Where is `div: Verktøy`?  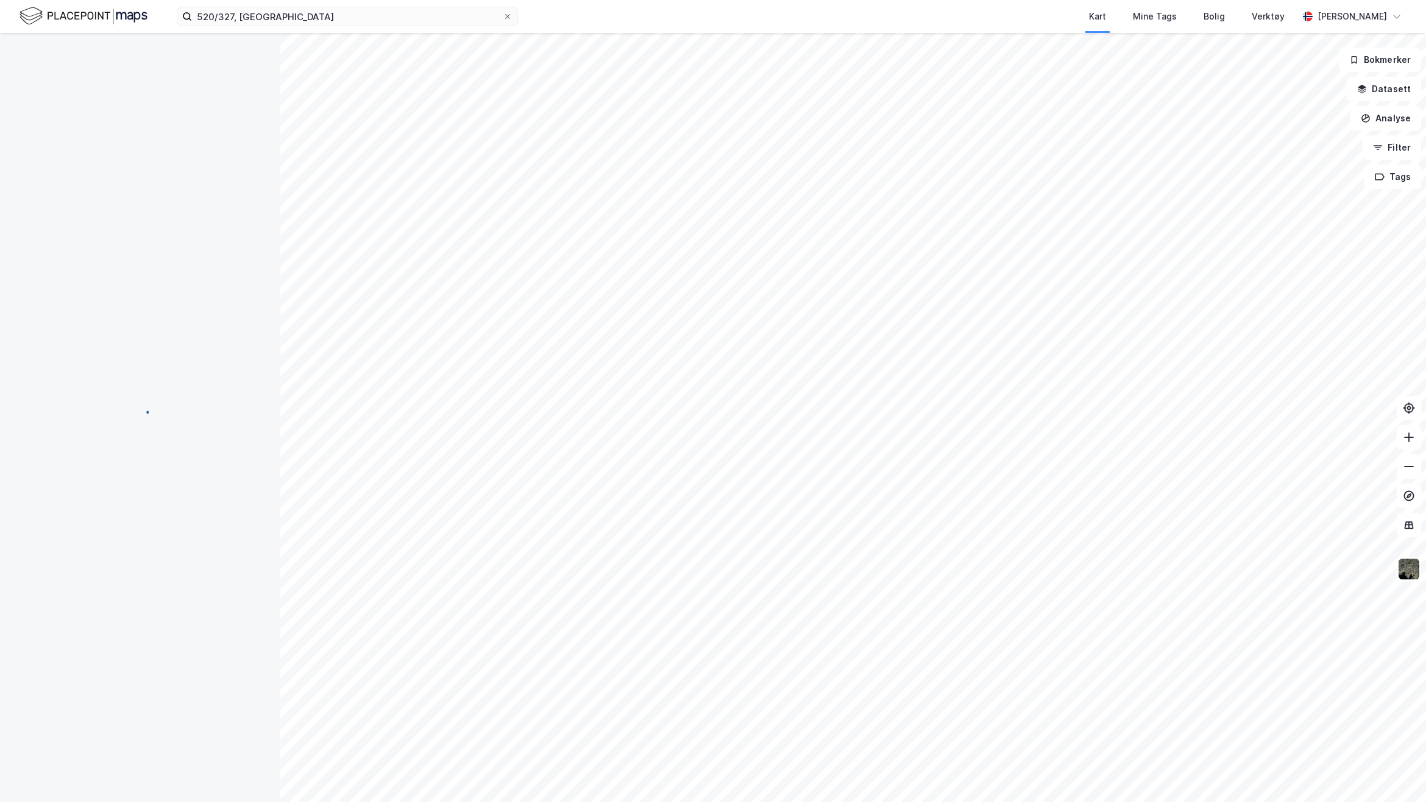
div: Verktøy is located at coordinates (1268, 16).